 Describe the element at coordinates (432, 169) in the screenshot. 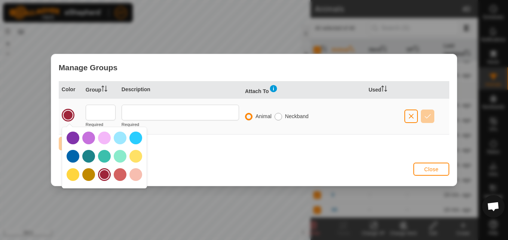

I see `button: Close` at that location.